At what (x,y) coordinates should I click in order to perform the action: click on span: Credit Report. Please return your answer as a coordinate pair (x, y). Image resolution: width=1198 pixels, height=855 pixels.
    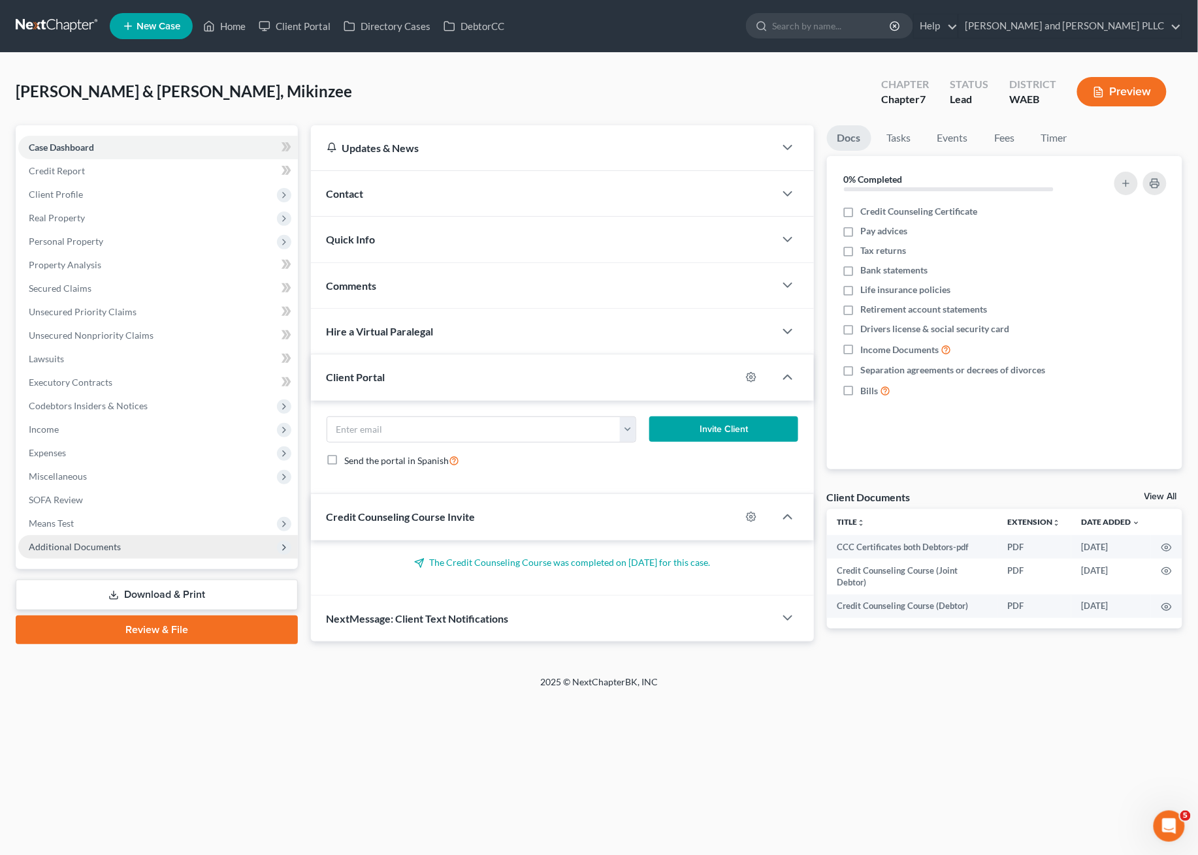
    Looking at the image, I should click on (57, 170).